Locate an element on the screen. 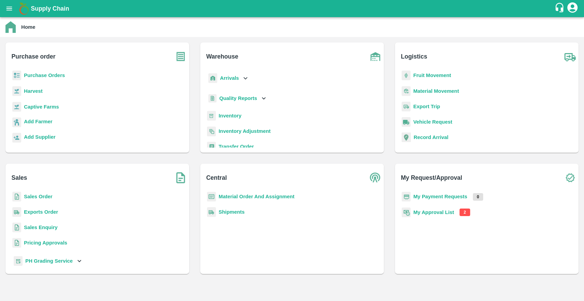 The height and width of the screenshot is (301, 584). b: Sales Order is located at coordinates (38, 196).